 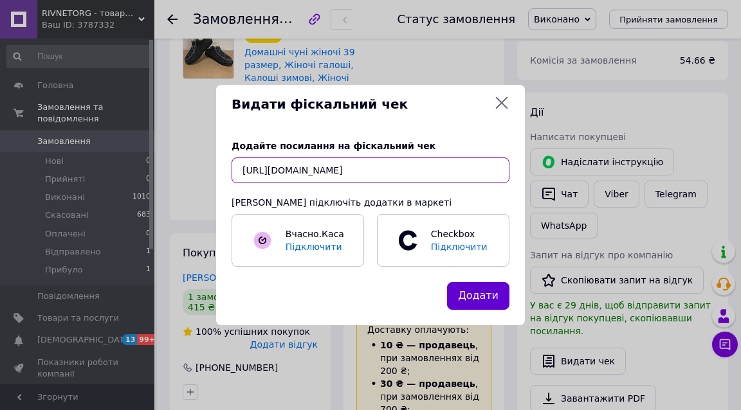 I want to click on button: Додати, so click(x=478, y=296).